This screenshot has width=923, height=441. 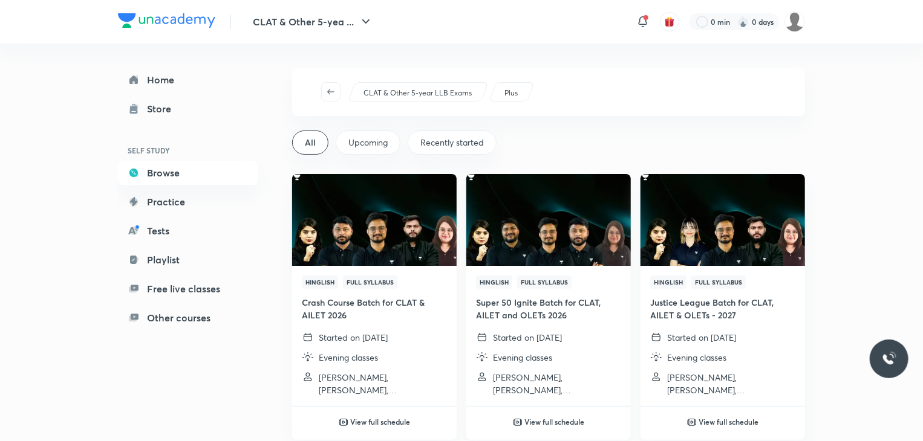 What do you see at coordinates (889, 359) in the screenshot?
I see `img: ttu` at bounding box center [889, 359].